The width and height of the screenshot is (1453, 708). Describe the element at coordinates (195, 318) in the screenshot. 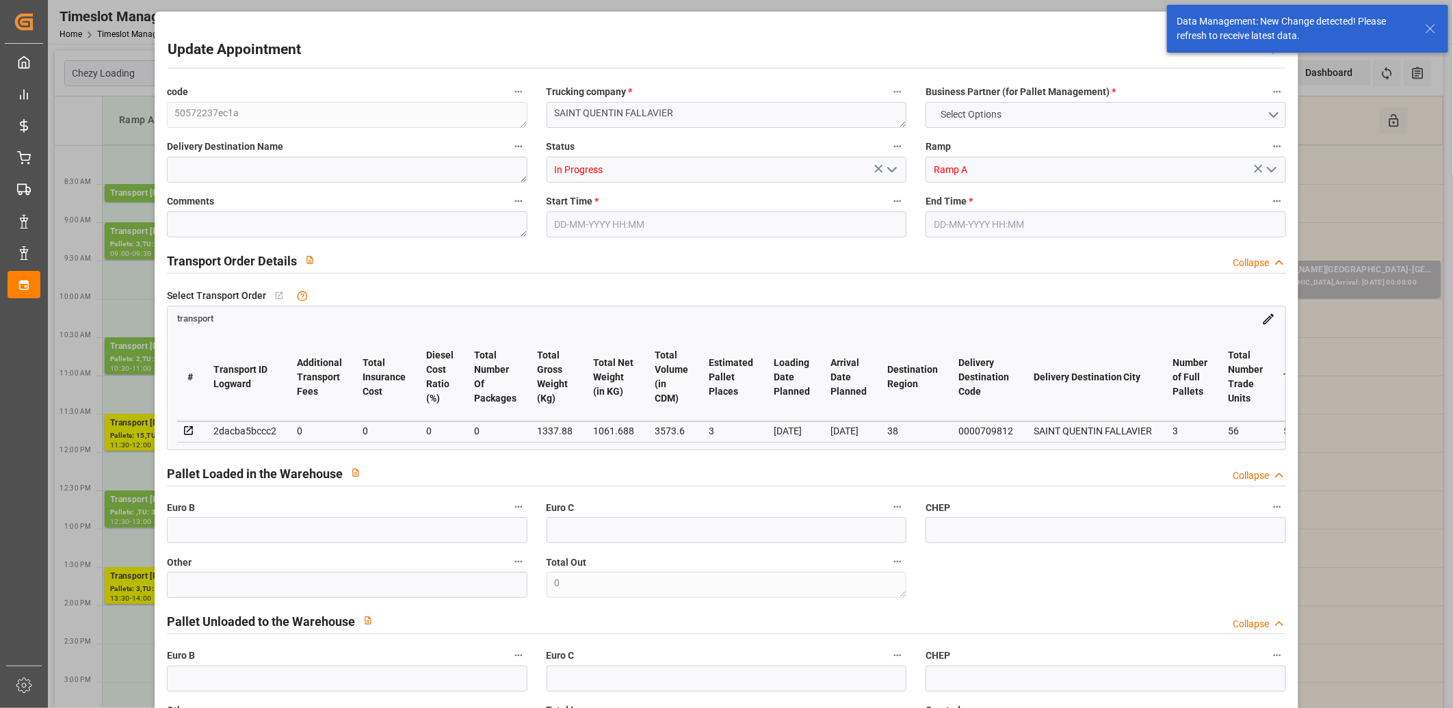

I see `a: transport` at that location.